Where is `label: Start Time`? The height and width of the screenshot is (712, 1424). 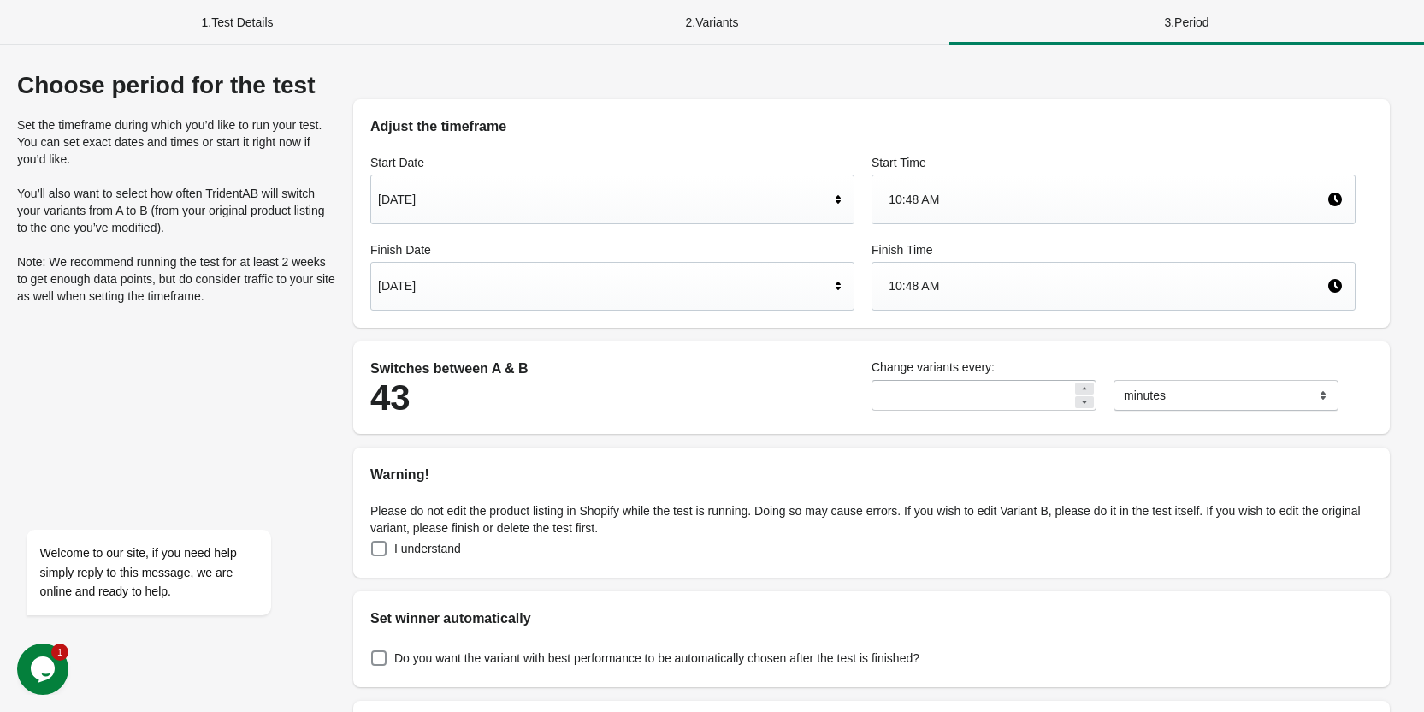 label: Start Time is located at coordinates (1114, 163).